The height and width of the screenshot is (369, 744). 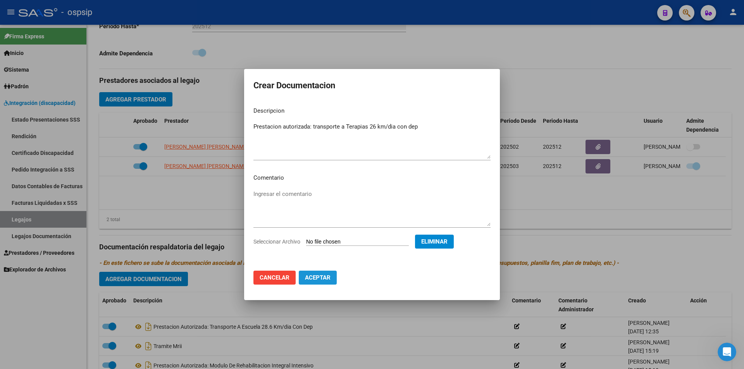 I want to click on button: Eliminar, so click(x=434, y=242).